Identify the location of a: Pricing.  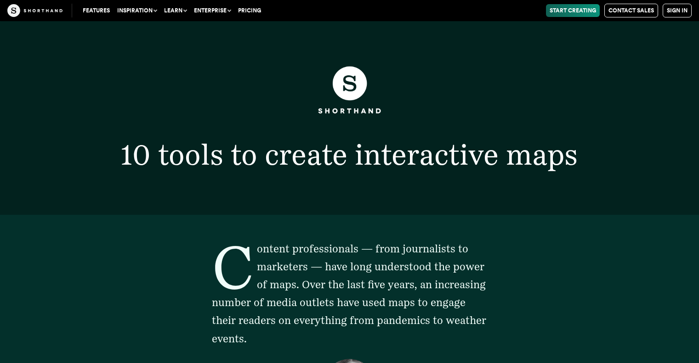
(249, 11).